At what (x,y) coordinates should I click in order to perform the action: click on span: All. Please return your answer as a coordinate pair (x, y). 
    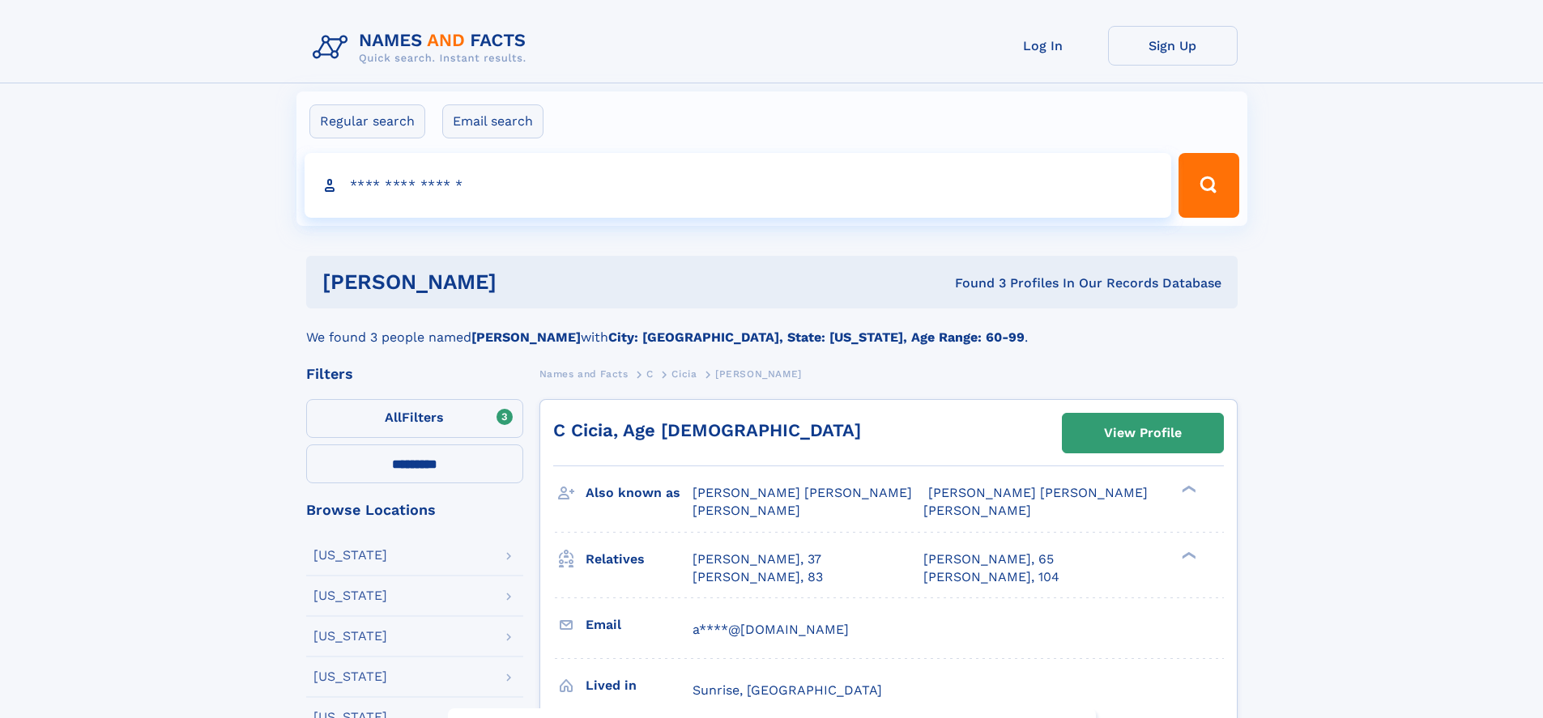
    Looking at the image, I should click on (393, 417).